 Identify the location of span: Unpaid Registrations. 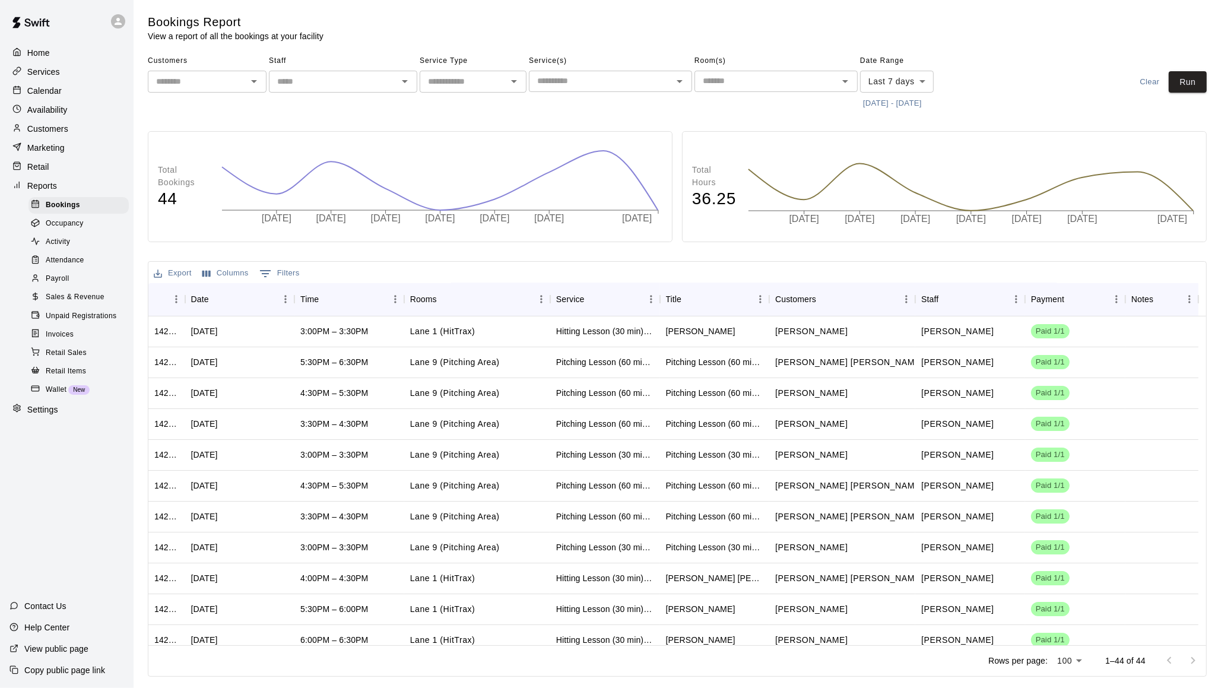
(81, 316).